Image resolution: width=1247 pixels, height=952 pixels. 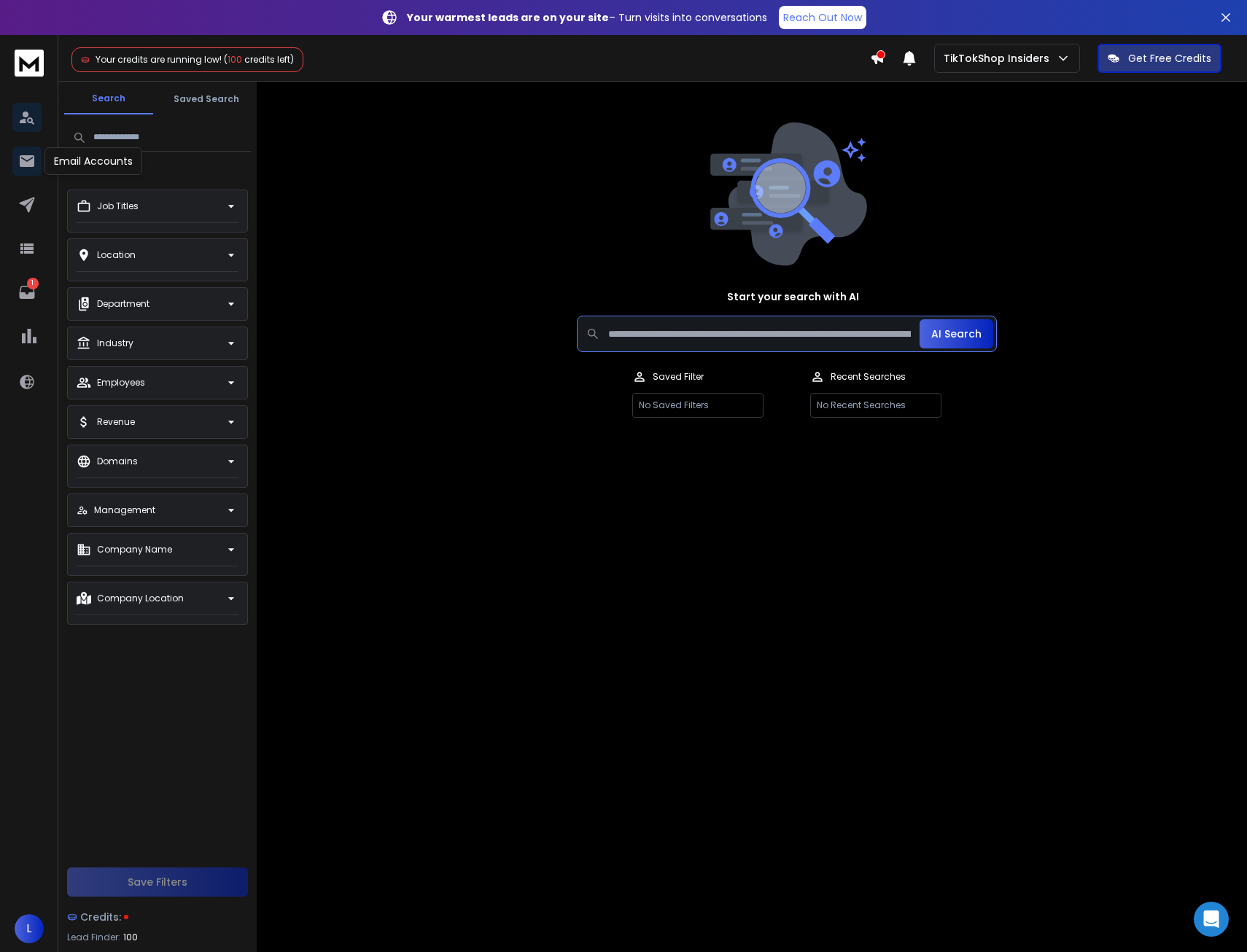 I want to click on p: Recent Searches, so click(x=868, y=377).